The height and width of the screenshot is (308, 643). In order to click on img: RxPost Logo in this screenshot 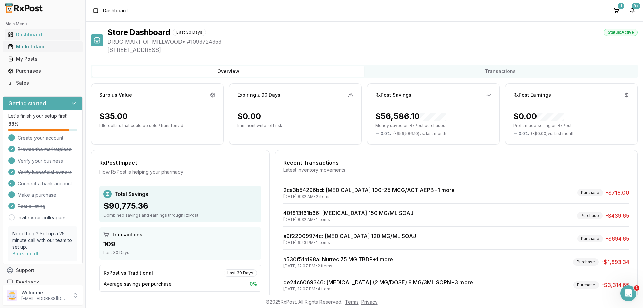, I will do `click(24, 8)`.